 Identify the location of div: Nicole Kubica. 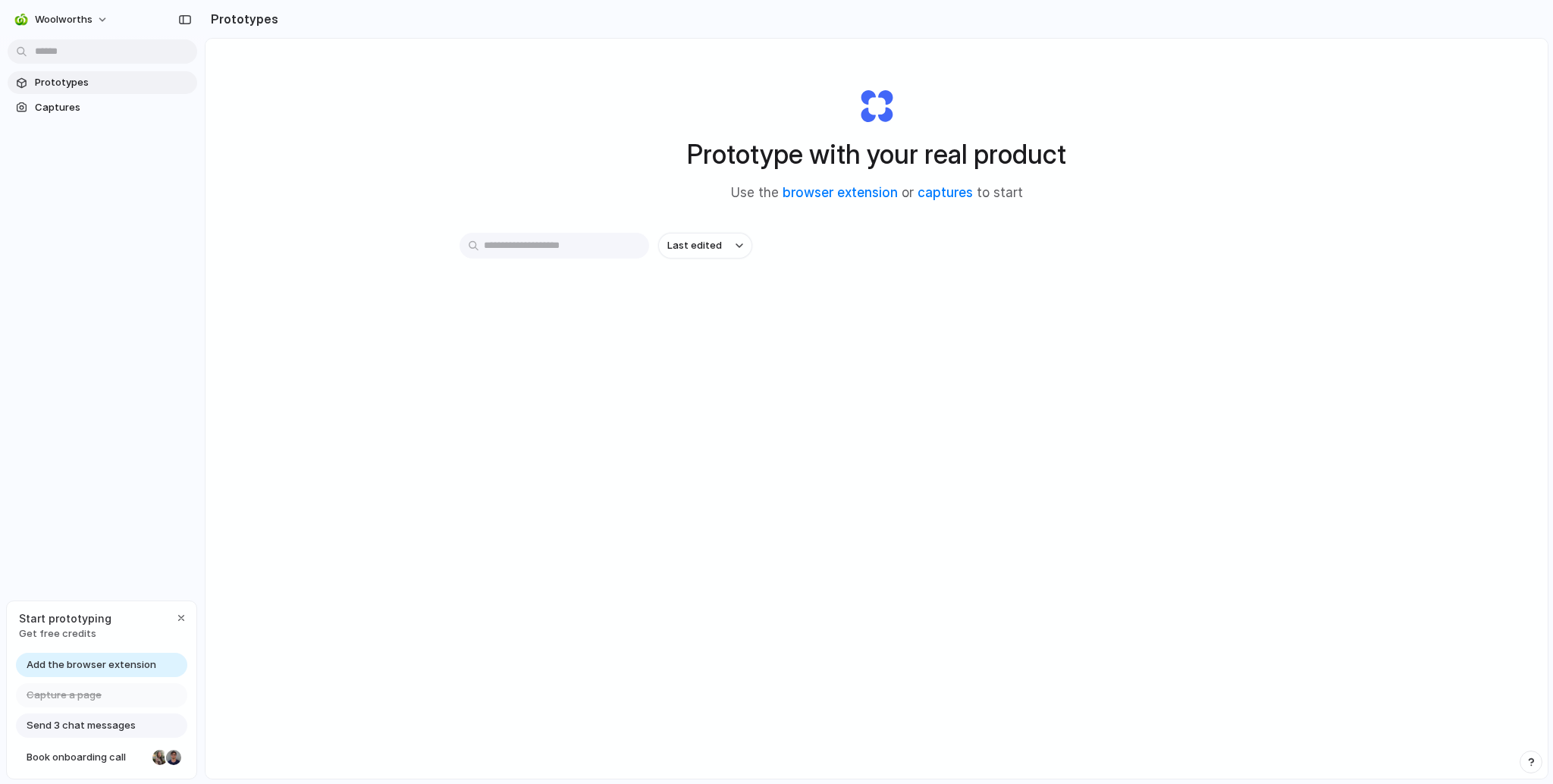
(160, 757).